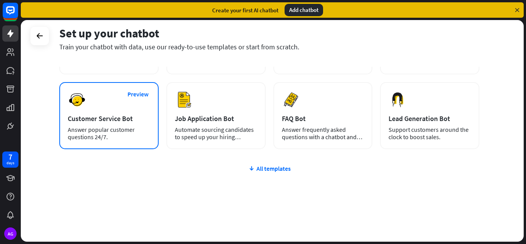  I want to click on div: Job Application Bot, so click(216, 118).